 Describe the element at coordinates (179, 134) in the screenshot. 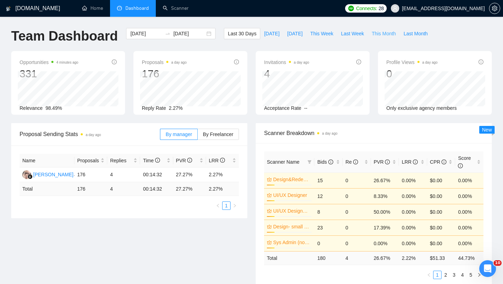

I see `span: By manager` at that location.